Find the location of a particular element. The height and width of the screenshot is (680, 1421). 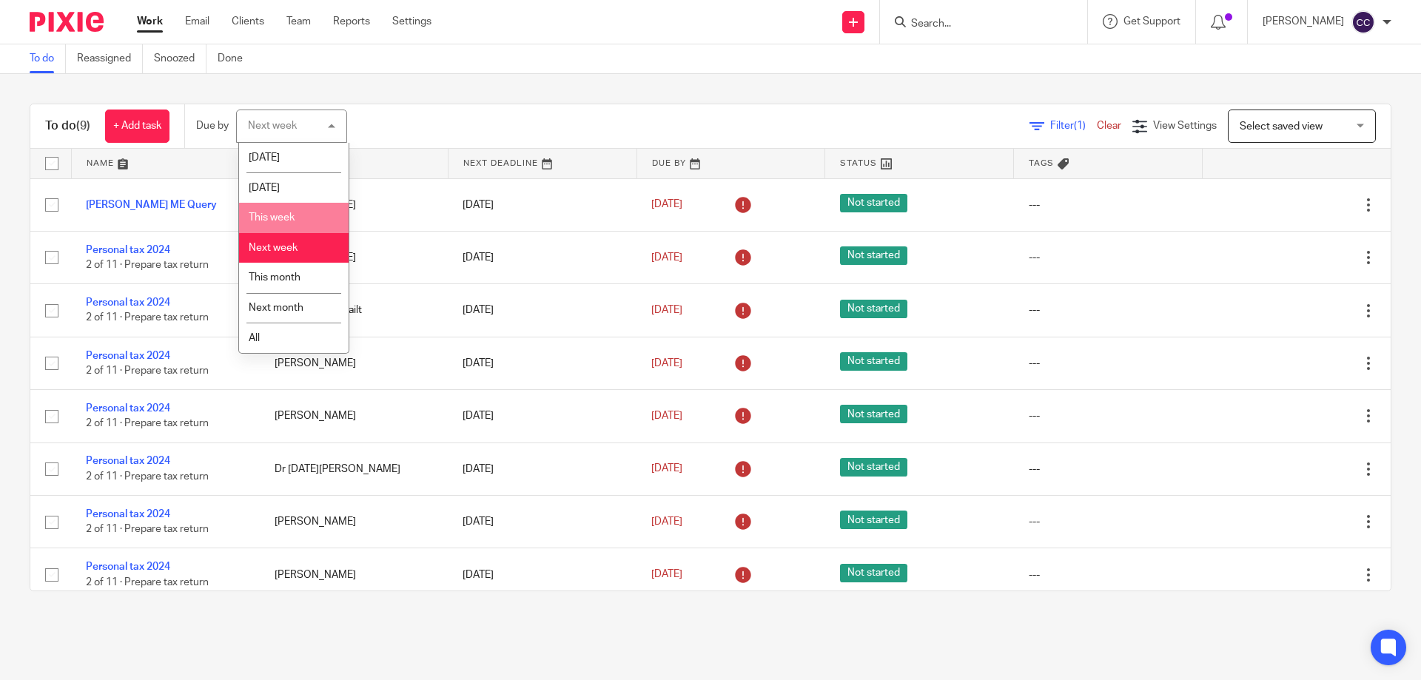

h1: To do is located at coordinates (67, 126).